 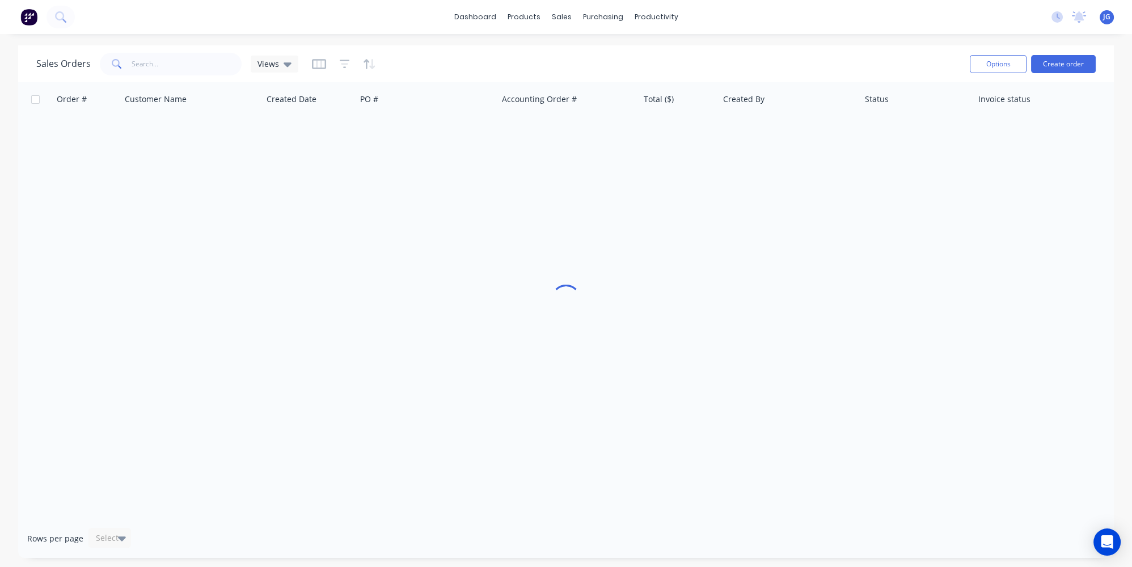 What do you see at coordinates (539, 99) in the screenshot?
I see `div: Accounting Order #` at bounding box center [539, 99].